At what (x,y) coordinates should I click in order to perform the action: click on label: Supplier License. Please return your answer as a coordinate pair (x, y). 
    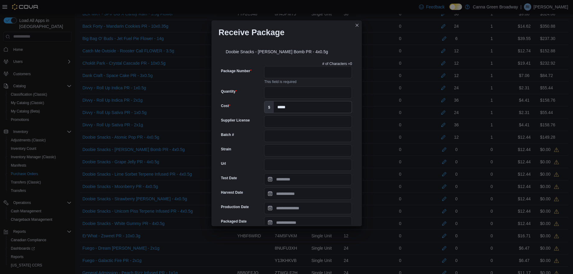
    Looking at the image, I should click on (236, 120).